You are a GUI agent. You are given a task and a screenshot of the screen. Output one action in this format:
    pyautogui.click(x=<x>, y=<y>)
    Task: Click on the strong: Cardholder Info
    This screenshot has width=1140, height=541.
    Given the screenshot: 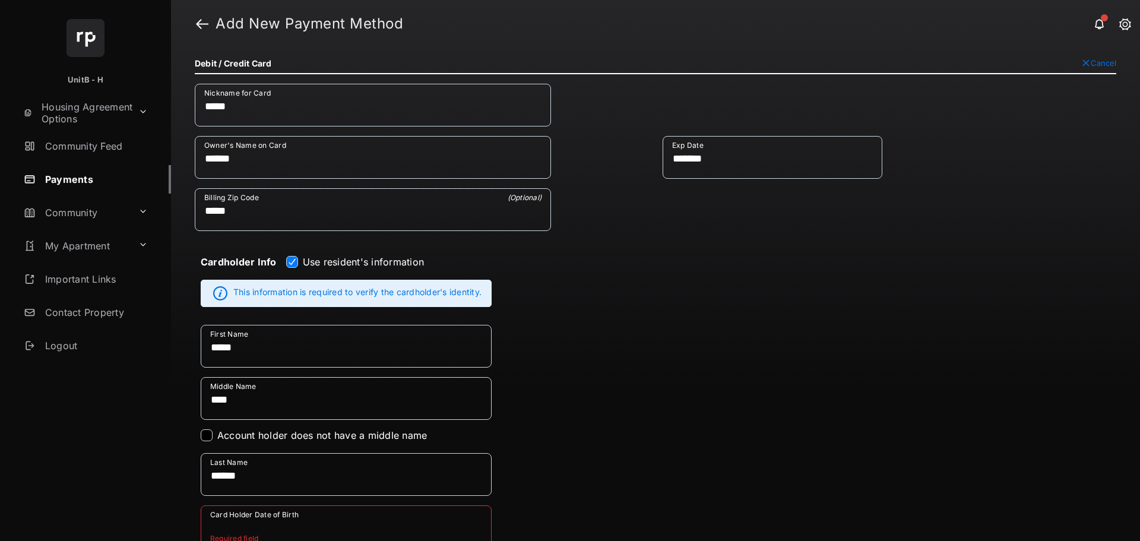 What is the action you would take?
    pyautogui.click(x=239, y=272)
    